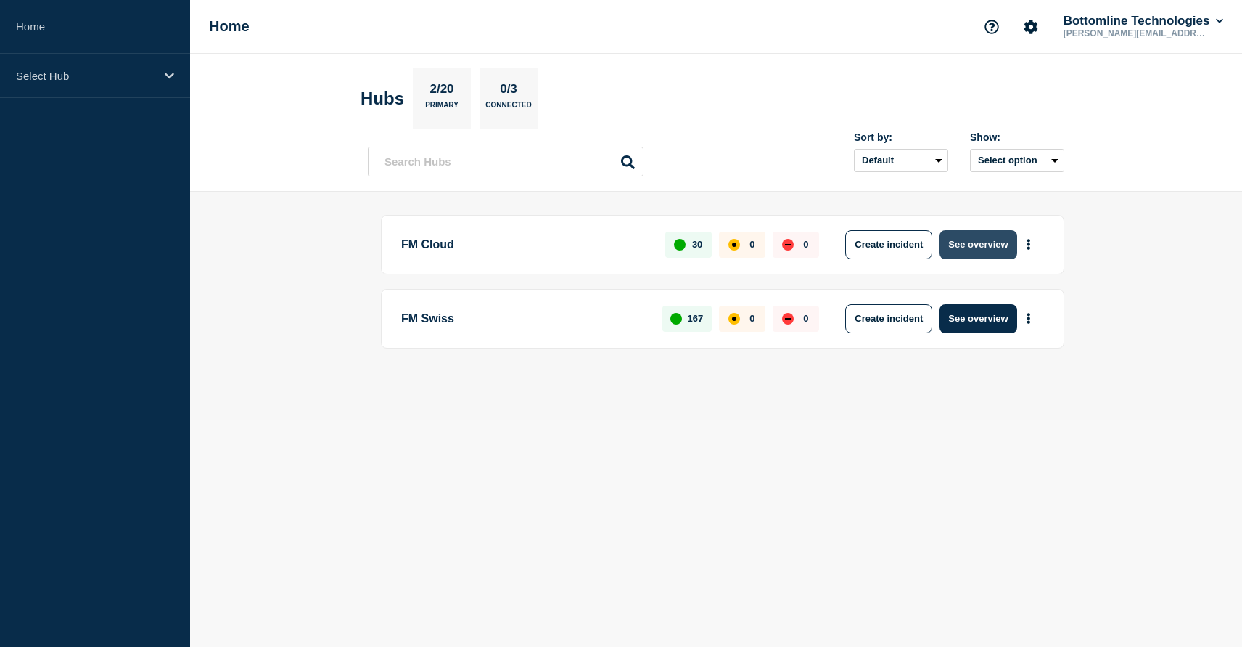  I want to click on select: Sort by, so click(901, 160).